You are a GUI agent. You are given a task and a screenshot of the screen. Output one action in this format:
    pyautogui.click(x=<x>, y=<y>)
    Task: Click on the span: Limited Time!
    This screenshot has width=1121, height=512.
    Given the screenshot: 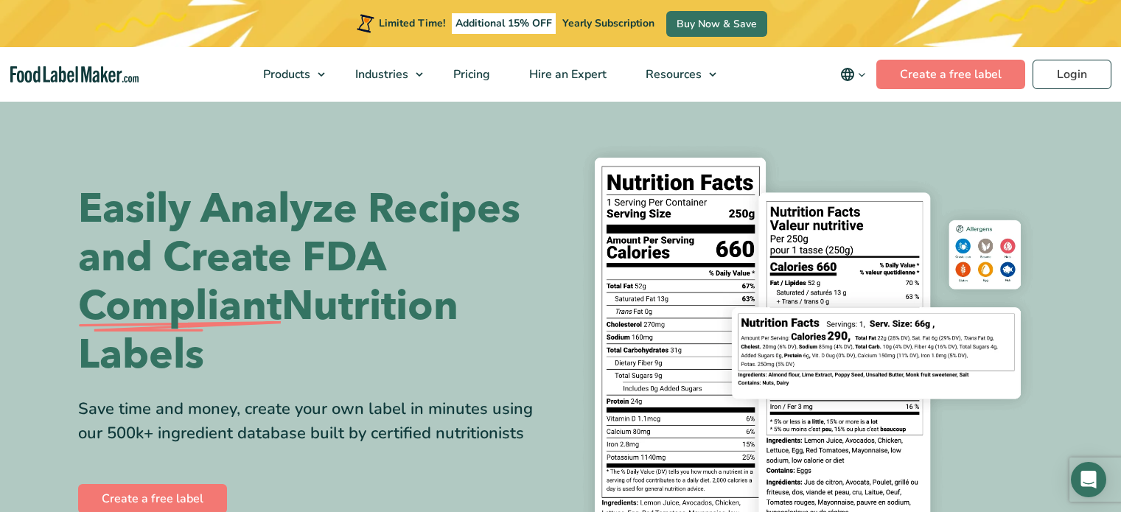 What is the action you would take?
    pyautogui.click(x=412, y=23)
    